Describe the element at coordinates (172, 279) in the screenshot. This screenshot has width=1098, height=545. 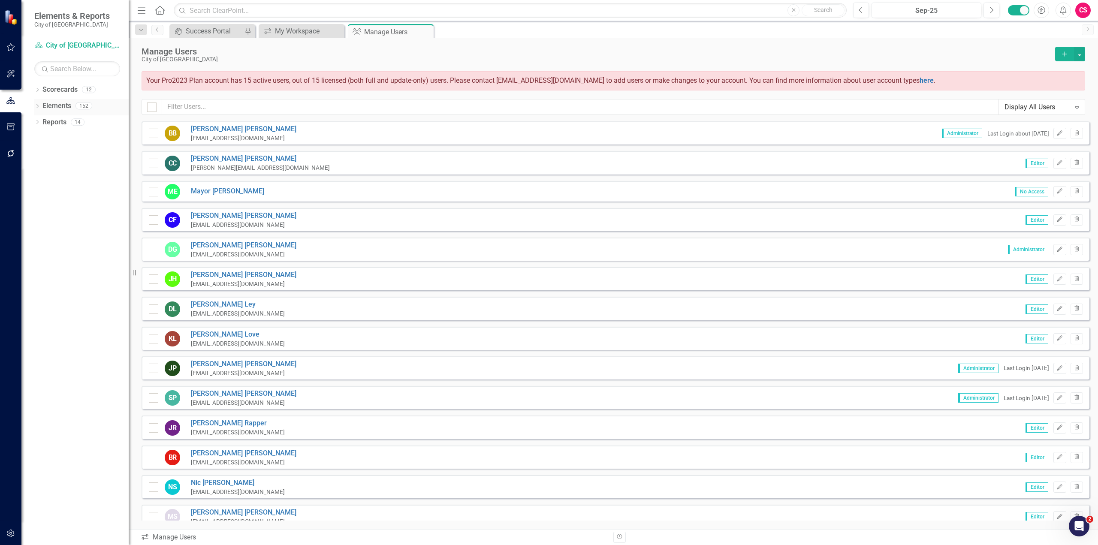
I see `div: JH` at that location.